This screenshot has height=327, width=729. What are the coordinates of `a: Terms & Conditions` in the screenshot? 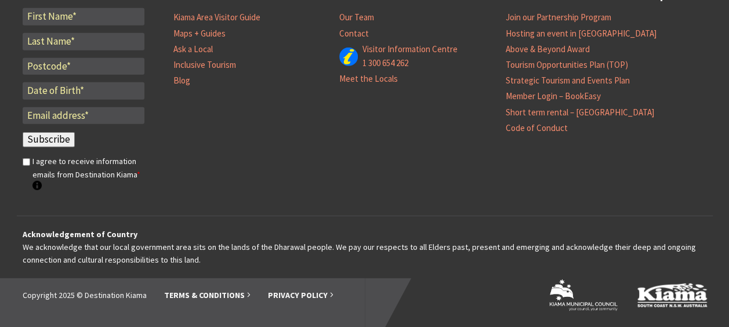 It's located at (207, 295).